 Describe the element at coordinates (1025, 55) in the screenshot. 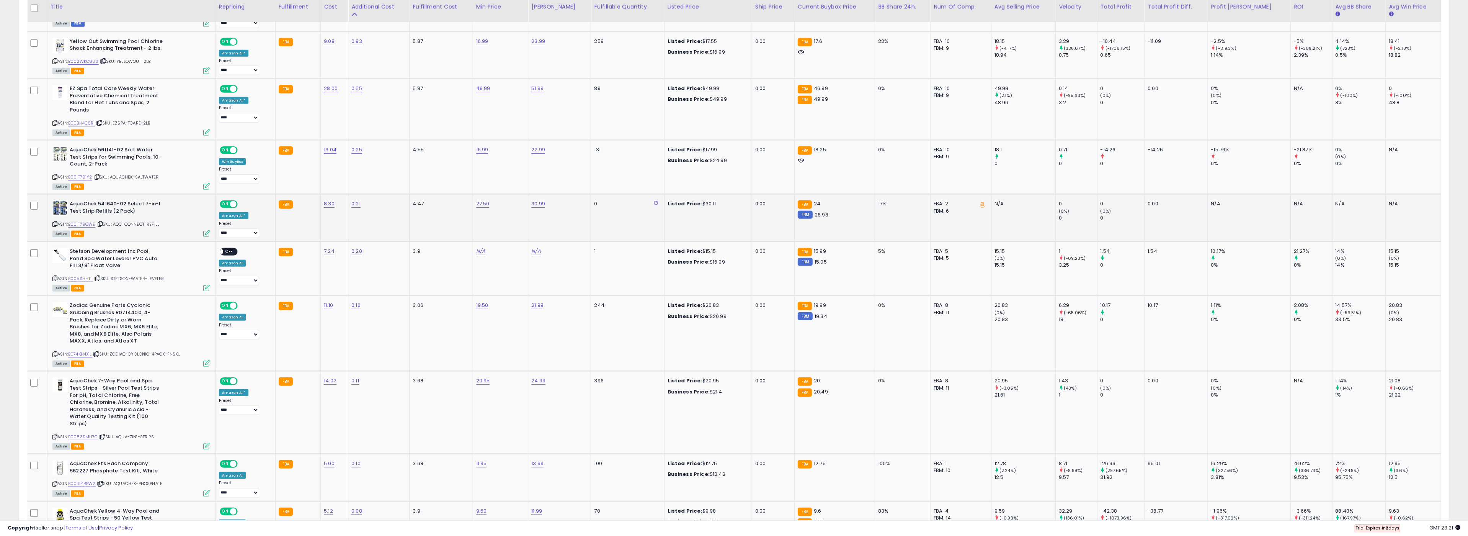

I see `div: 18.94` at that location.